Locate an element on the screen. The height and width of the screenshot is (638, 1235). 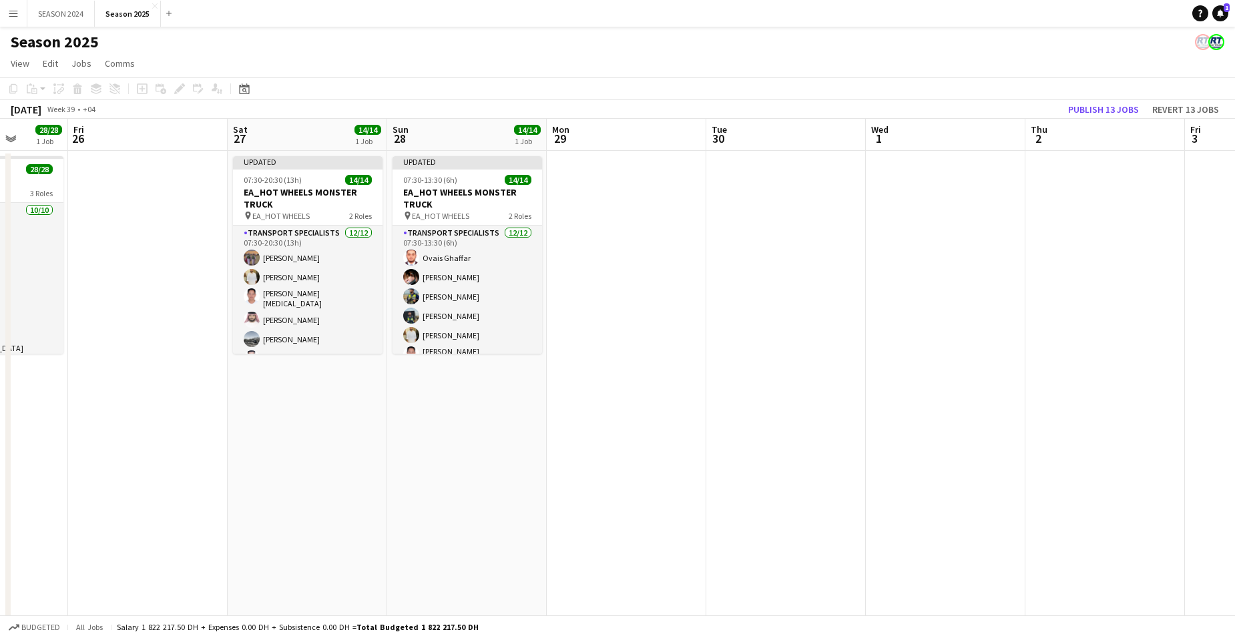
span: Budgeted is located at coordinates (41, 628).